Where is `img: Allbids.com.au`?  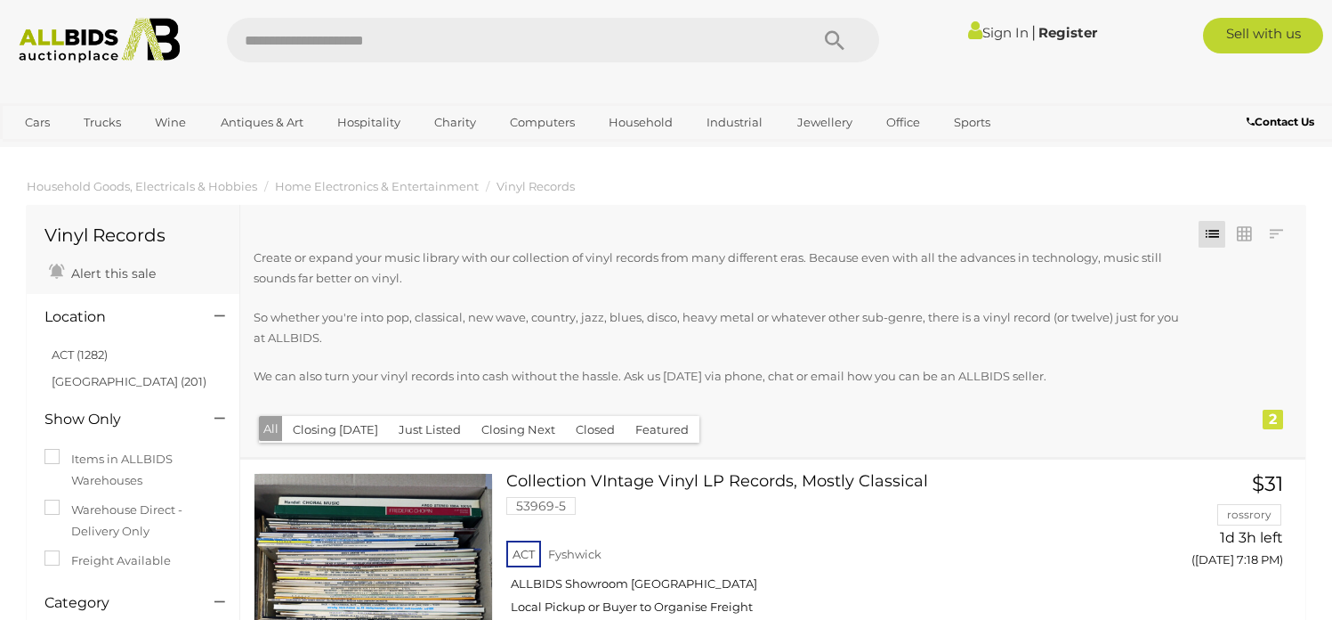 img: Allbids.com.au is located at coordinates (100, 40).